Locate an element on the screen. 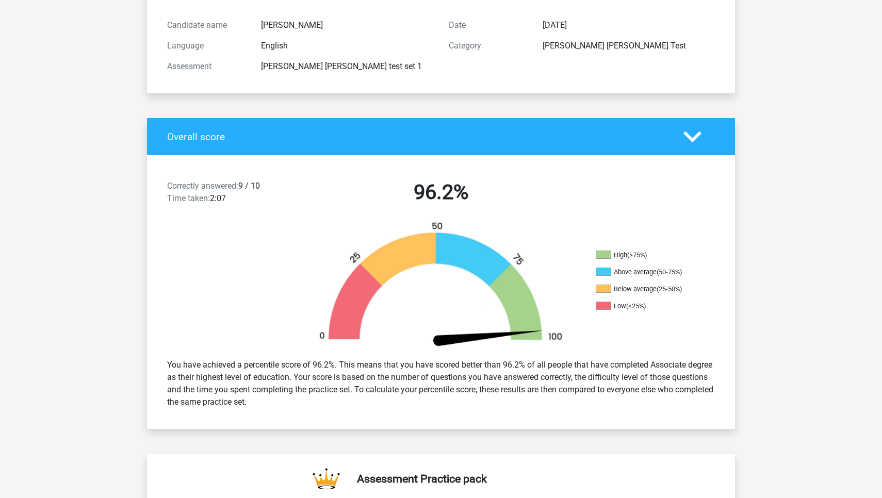 This screenshot has width=882, height=498. div: (25-50%) is located at coordinates (669, 289).